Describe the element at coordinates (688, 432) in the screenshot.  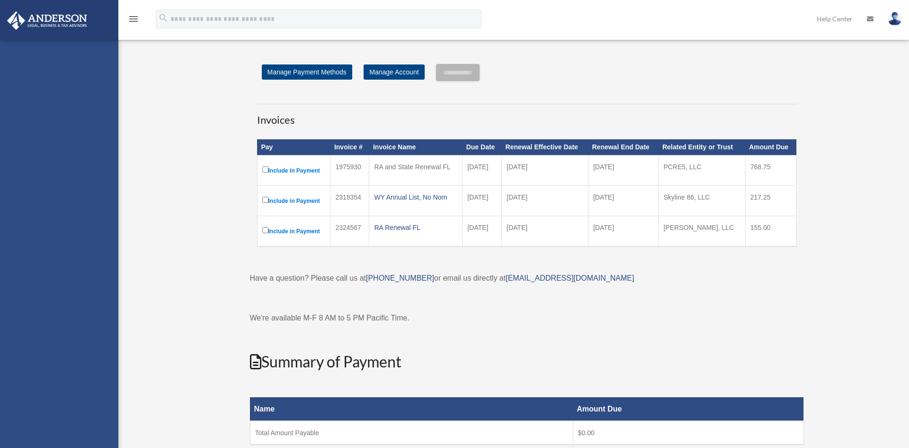
I see `td: $0.00` at that location.